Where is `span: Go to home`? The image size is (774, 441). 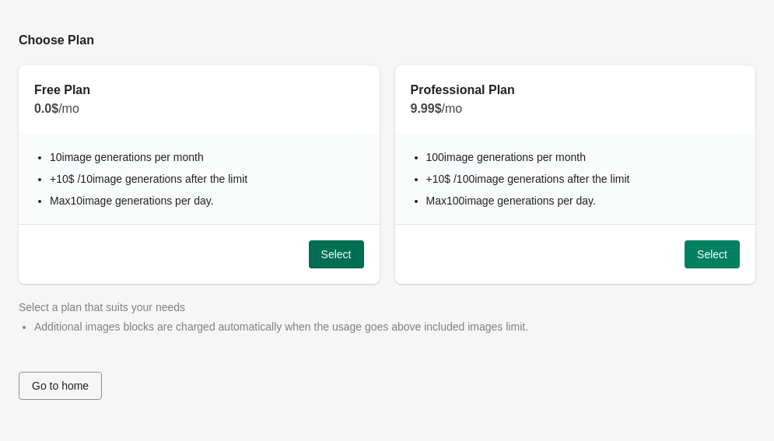 span: Go to home is located at coordinates (60, 386).